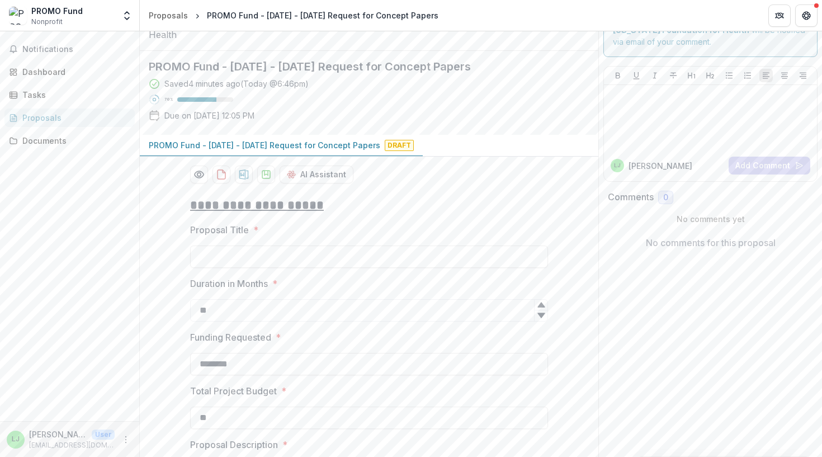 The image size is (822, 457). What do you see at coordinates (69, 72) in the screenshot?
I see `a: Dashboard` at bounding box center [69, 72].